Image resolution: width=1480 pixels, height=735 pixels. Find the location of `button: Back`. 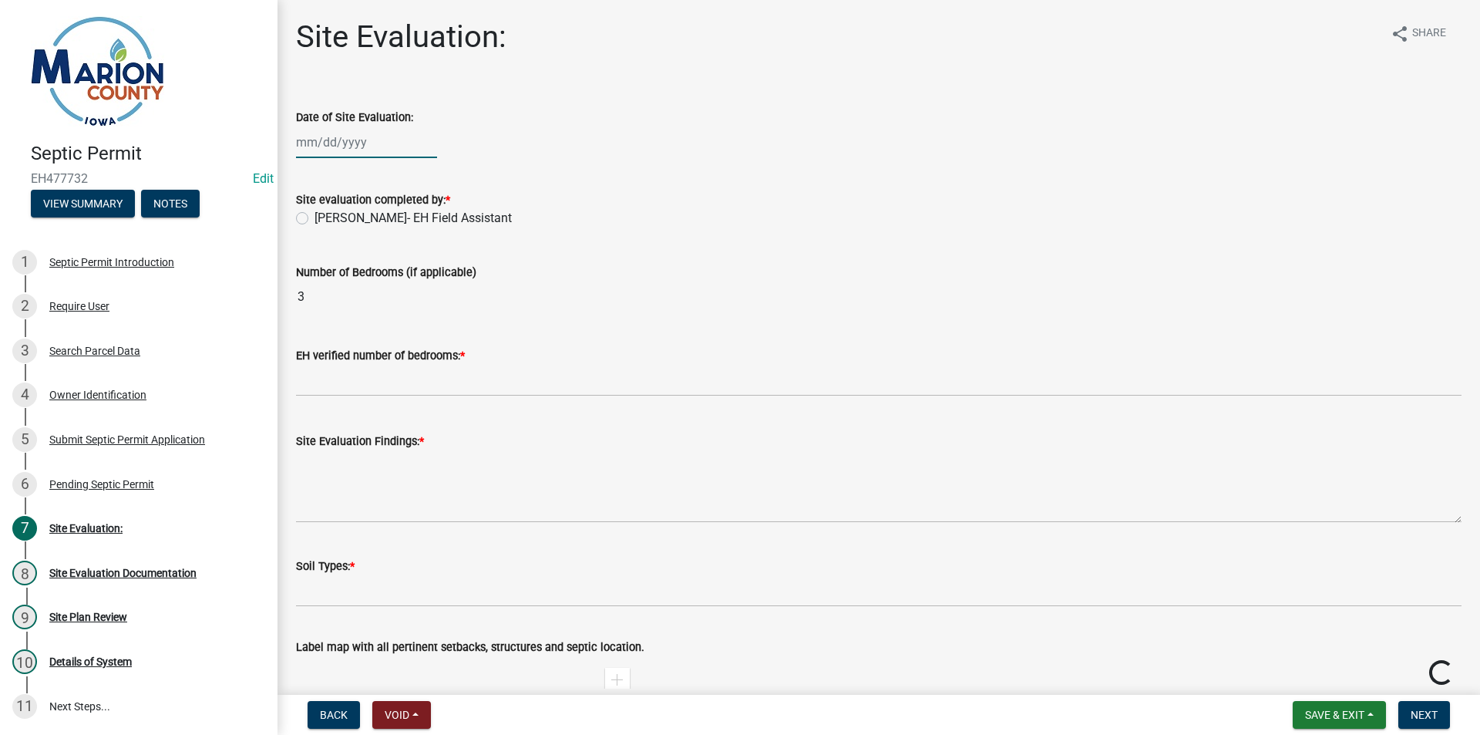

button: Back is located at coordinates (334, 715).